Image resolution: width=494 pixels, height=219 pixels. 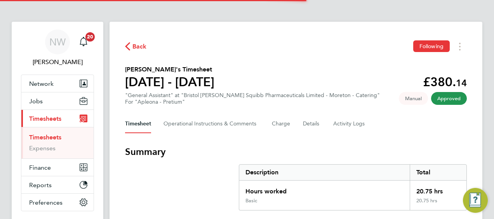 What do you see at coordinates (444, 82) in the screenshot?
I see `app-decimal: £380.` at bounding box center [444, 82].